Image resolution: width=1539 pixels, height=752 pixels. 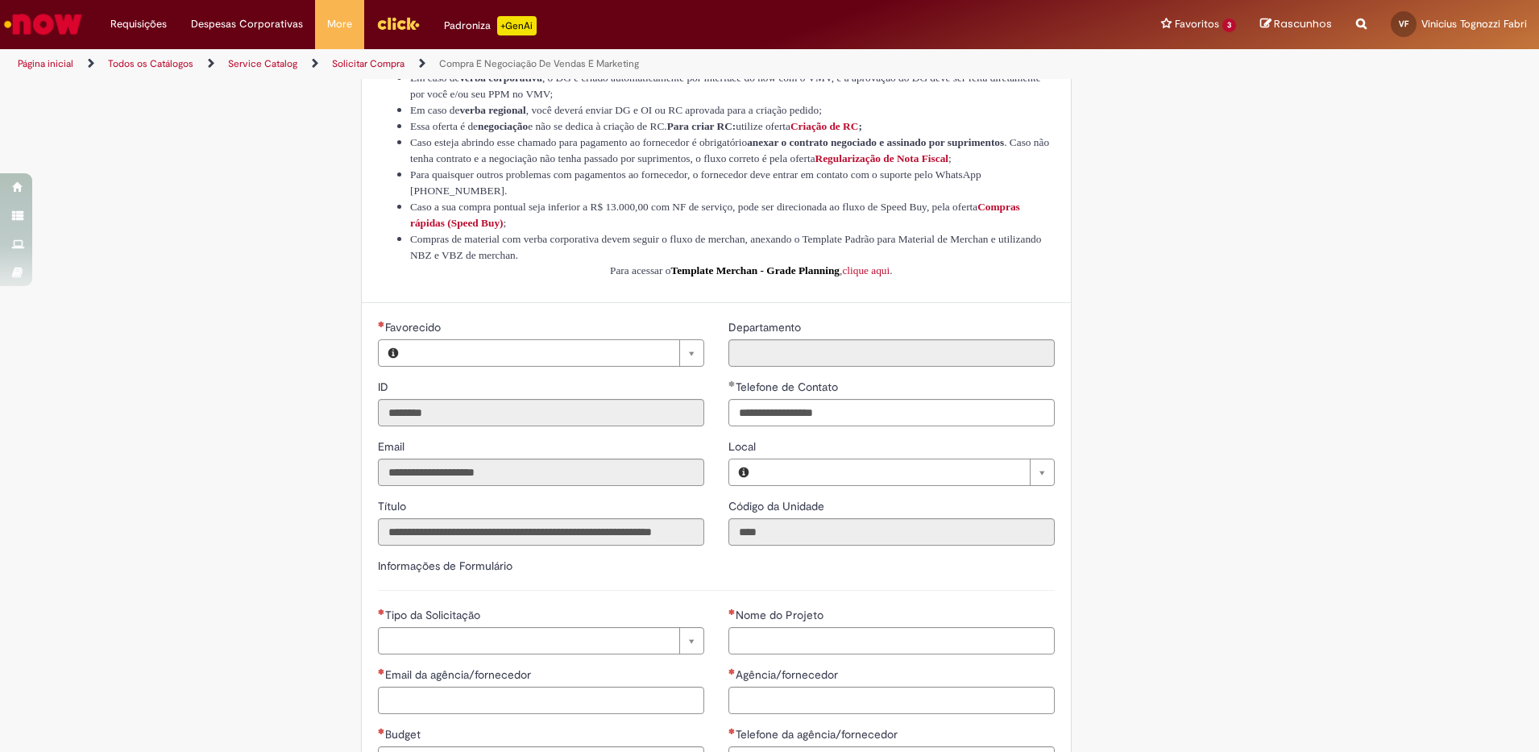 What do you see at coordinates (398, 23) in the screenshot?
I see `img: click_logo_yellow_360x200.png` at bounding box center [398, 23].